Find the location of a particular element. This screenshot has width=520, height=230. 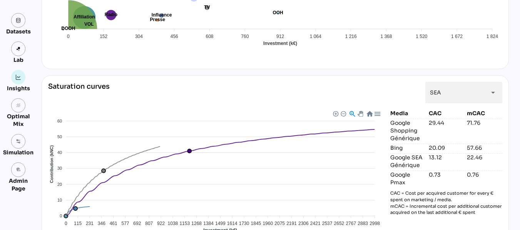

tspan: 115 is located at coordinates (78, 224).